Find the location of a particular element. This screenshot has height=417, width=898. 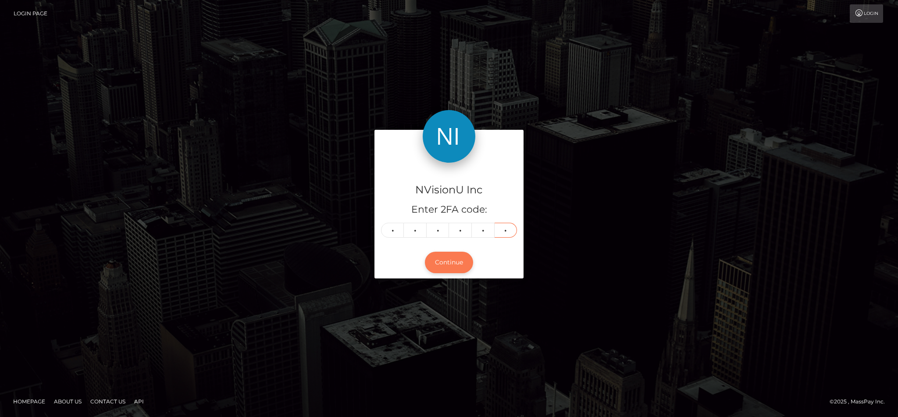

h4: NVisionU Inc is located at coordinates (449, 190).